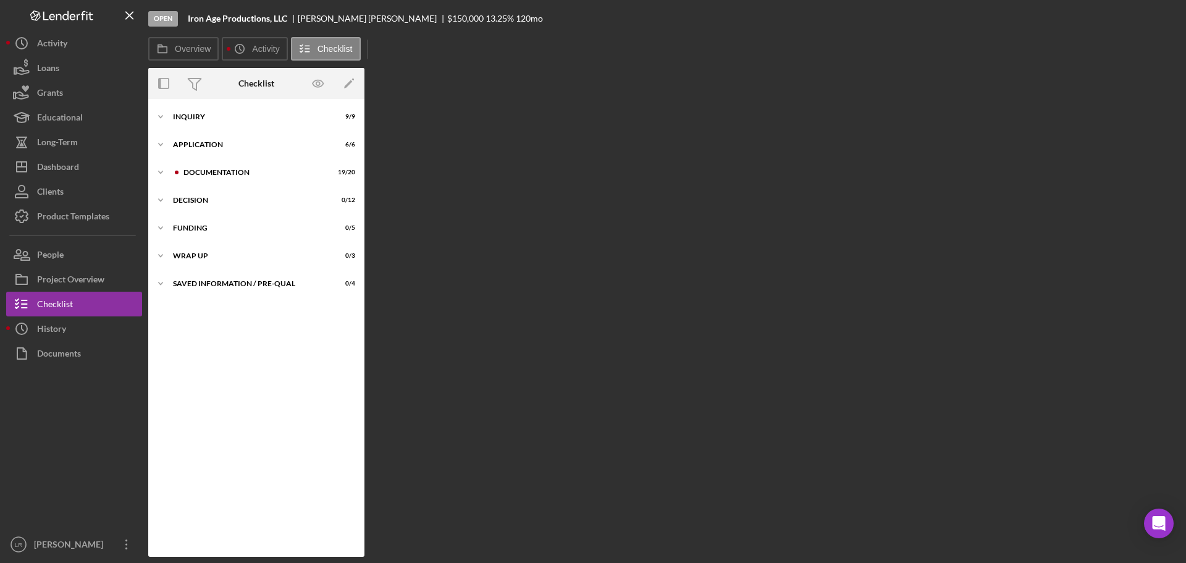 The height and width of the screenshot is (563, 1186). Describe the element at coordinates (248, 228) in the screenshot. I see `div: Funding` at that location.